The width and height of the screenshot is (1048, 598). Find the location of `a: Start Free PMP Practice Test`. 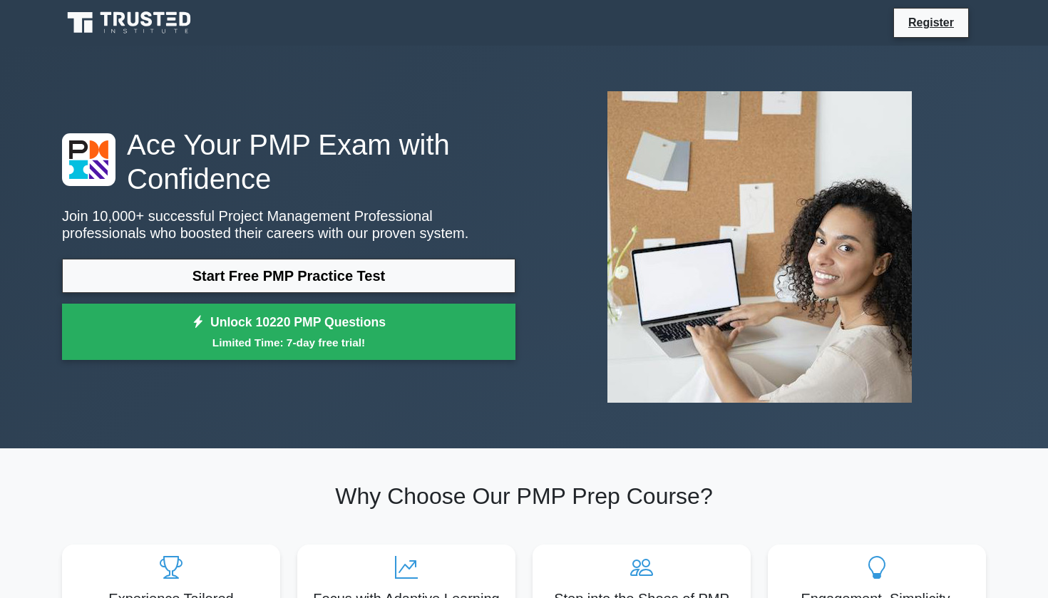

a: Start Free PMP Practice Test is located at coordinates (289, 276).